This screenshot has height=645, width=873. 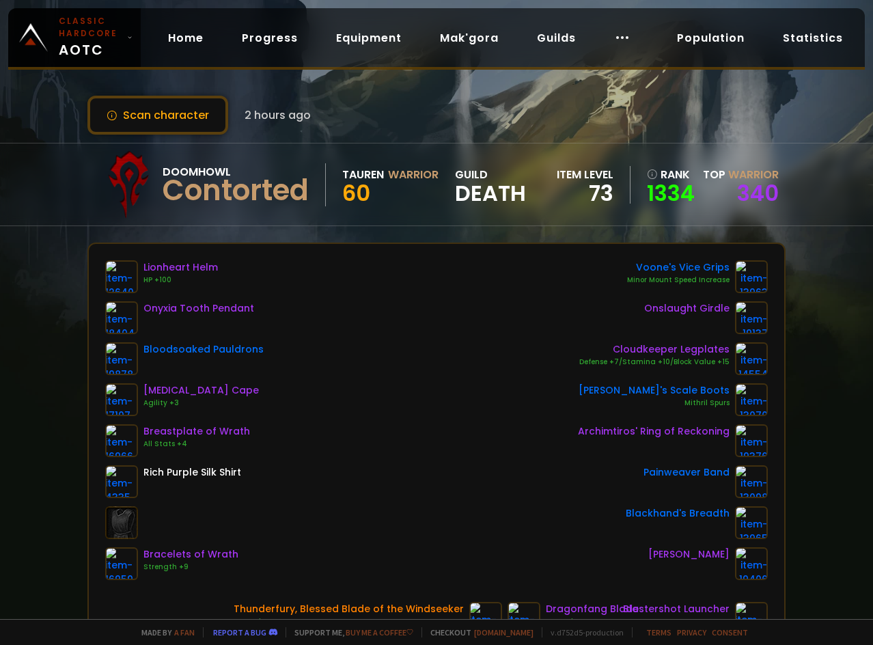 What do you see at coordinates (349, 632) in the screenshot?
I see `span: Support me,` at bounding box center [349, 632].